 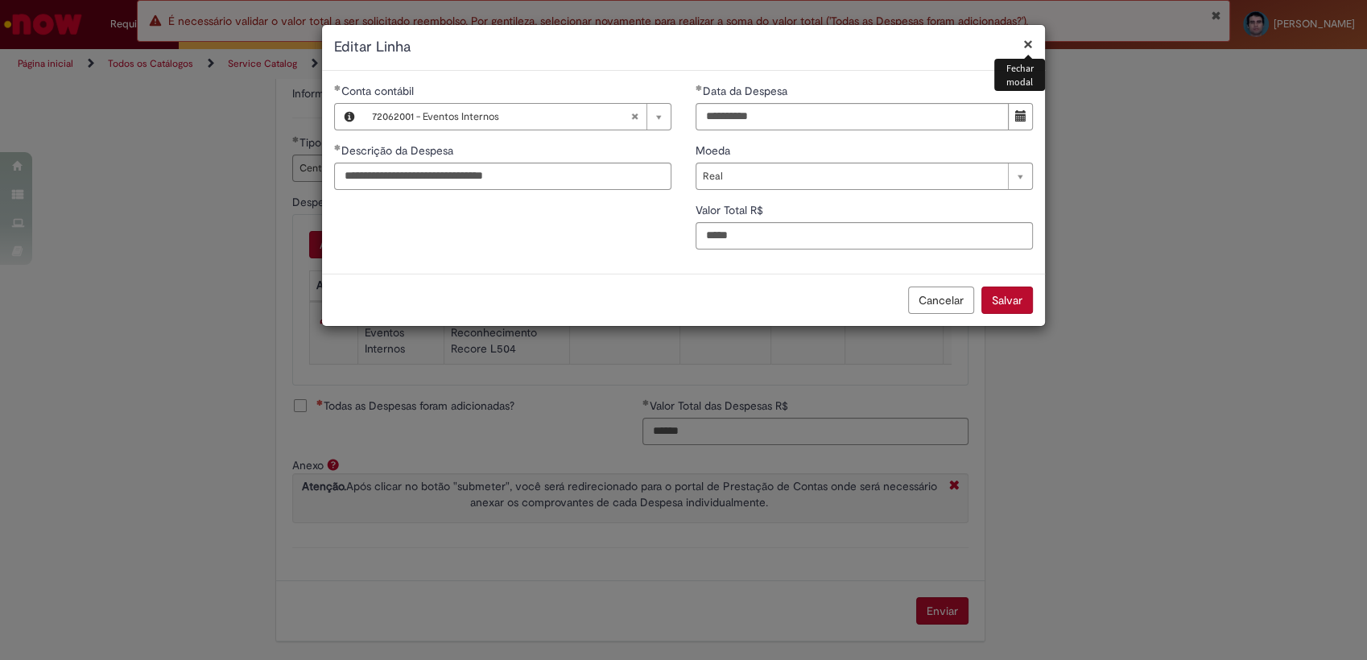 I want to click on a: 72062001 - Eventos InternosLimpar campo Conta contábil, so click(x=517, y=117).